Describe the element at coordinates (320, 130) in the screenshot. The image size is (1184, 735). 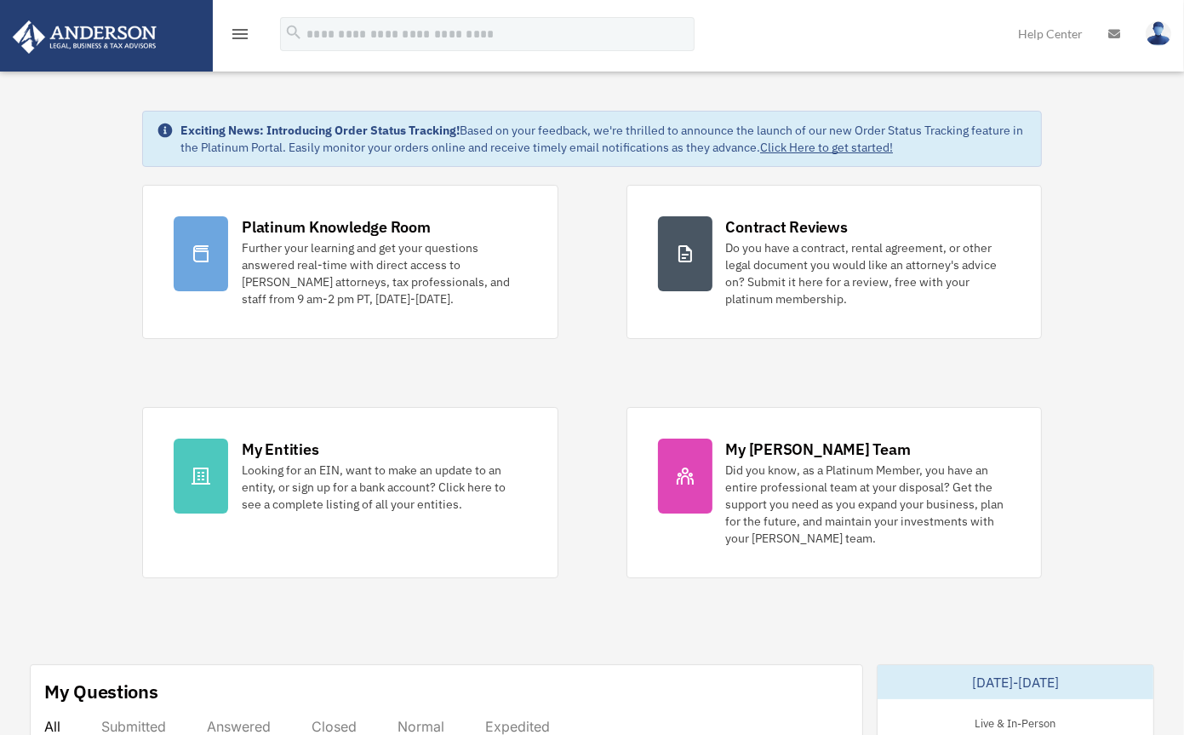
I see `strong: Exciting News: Introducing Order Status Tracking!` at that location.